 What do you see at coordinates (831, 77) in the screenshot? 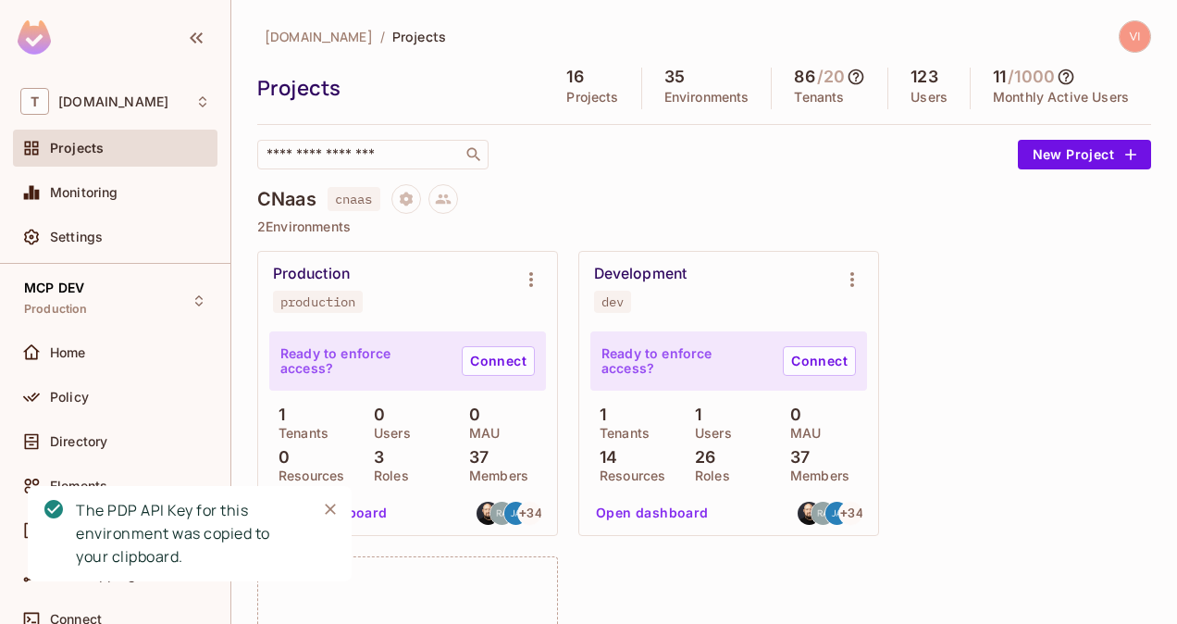
I see `h5: / 20` at bounding box center [831, 77].